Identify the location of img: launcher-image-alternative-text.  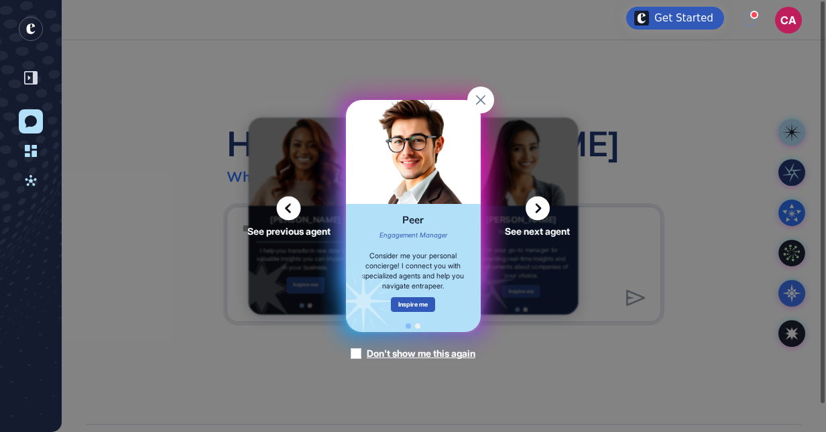
(641, 18).